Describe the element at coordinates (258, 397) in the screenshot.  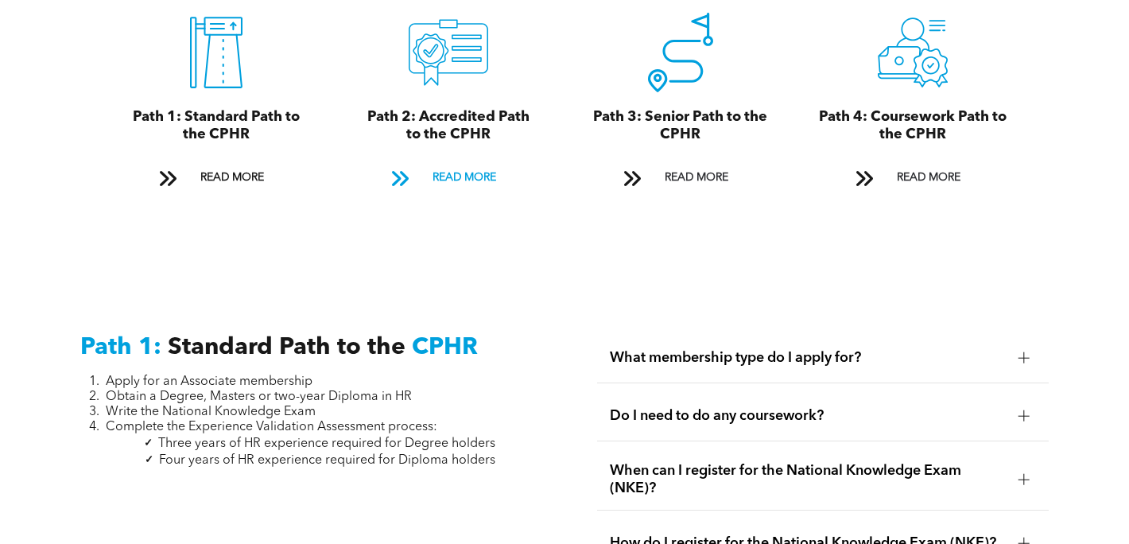
I see `span: Obtain a Degree, Masters or two-year Diploma in HR` at that location.